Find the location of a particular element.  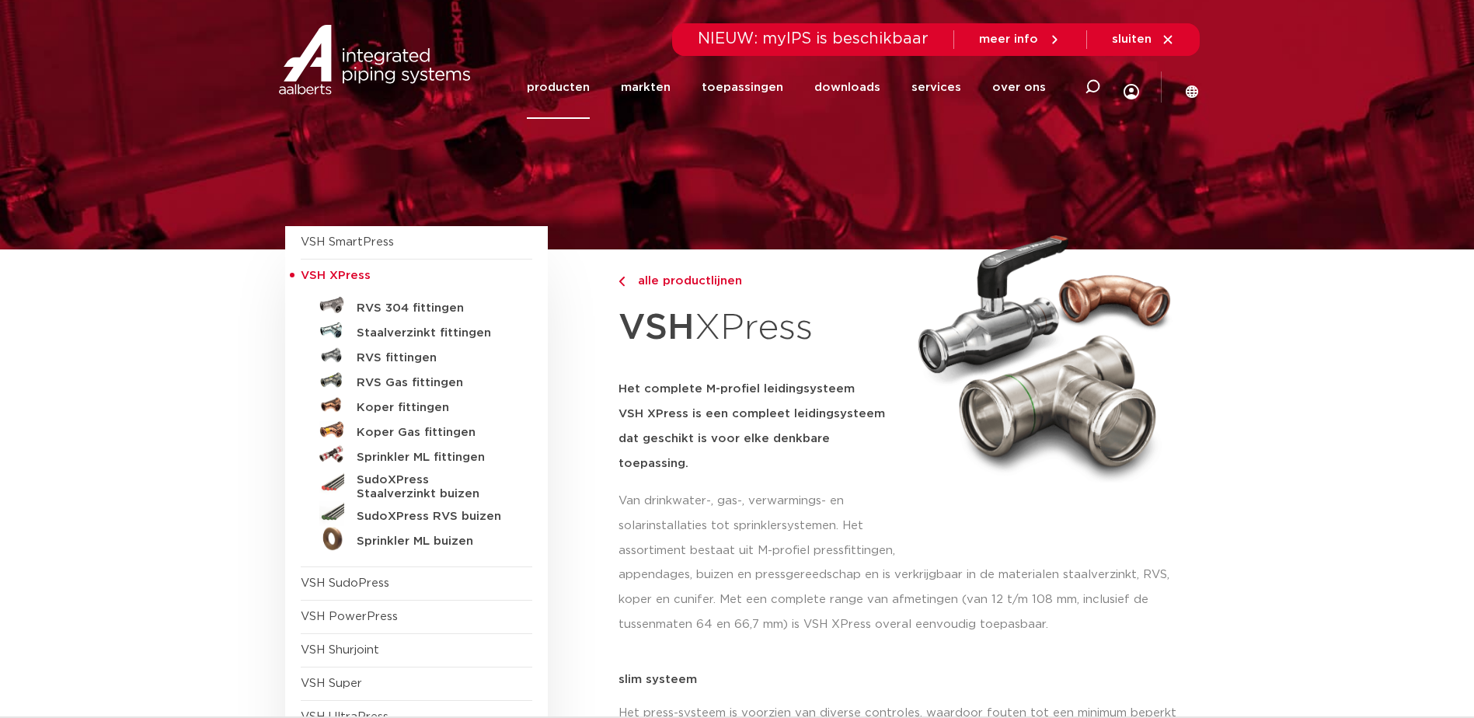

h5: Sprinkler ML fittingen is located at coordinates (434, 458).